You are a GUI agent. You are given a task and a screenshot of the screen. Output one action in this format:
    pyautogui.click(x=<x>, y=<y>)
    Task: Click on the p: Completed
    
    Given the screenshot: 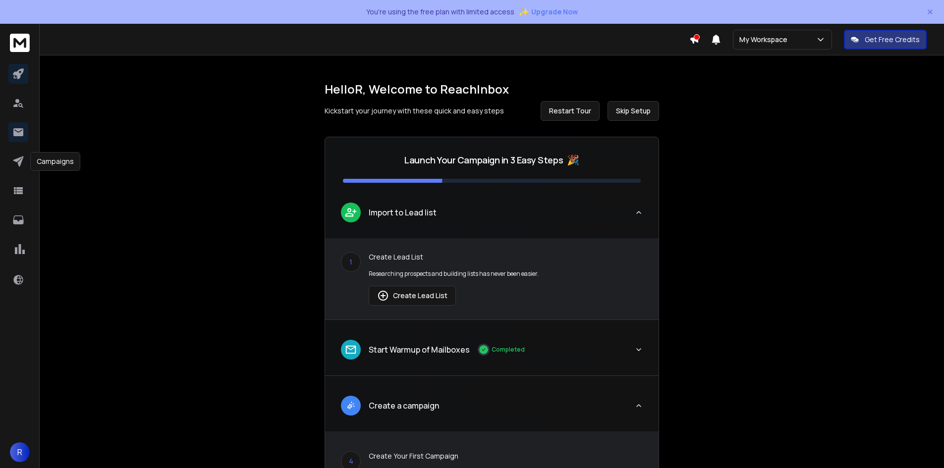 What is the action you would take?
    pyautogui.click(x=508, y=350)
    